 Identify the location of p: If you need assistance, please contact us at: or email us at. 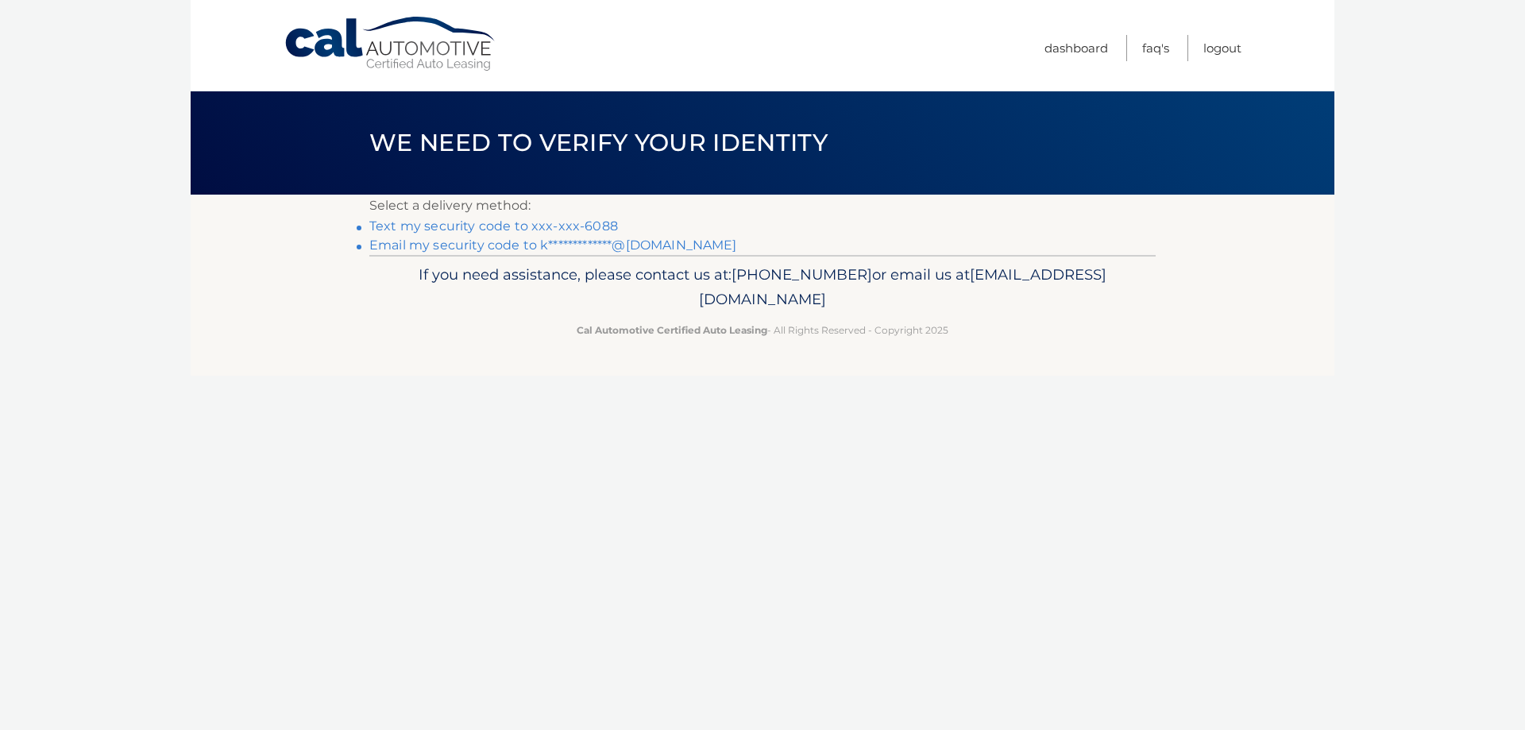
(763, 288).